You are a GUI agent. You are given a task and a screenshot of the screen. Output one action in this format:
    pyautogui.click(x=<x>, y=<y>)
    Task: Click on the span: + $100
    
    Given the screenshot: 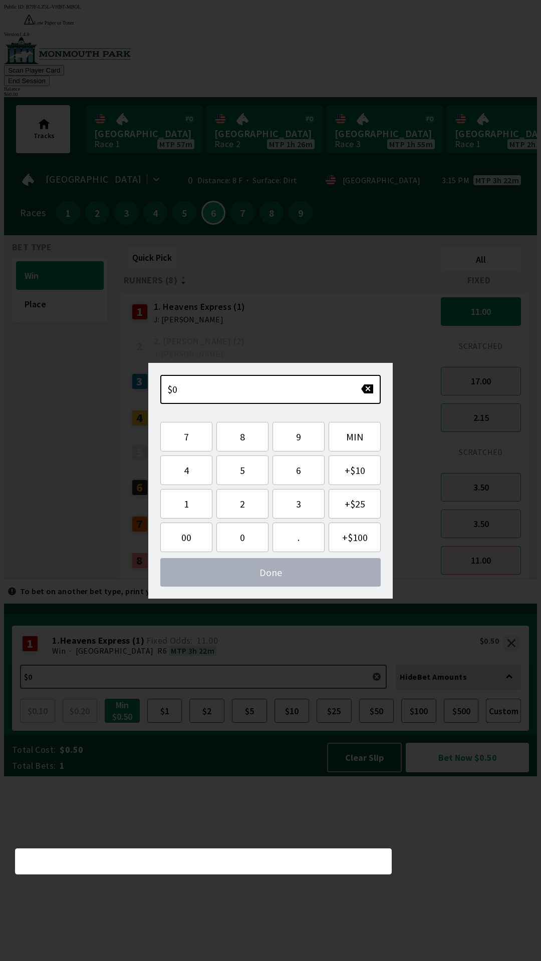 What is the action you would take?
    pyautogui.click(x=354, y=537)
    